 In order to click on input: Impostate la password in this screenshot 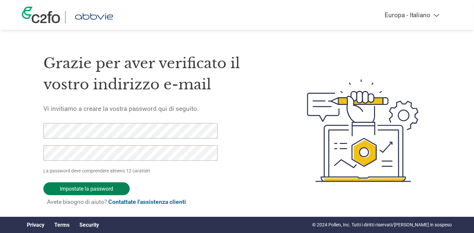, I will do `click(86, 189)`.